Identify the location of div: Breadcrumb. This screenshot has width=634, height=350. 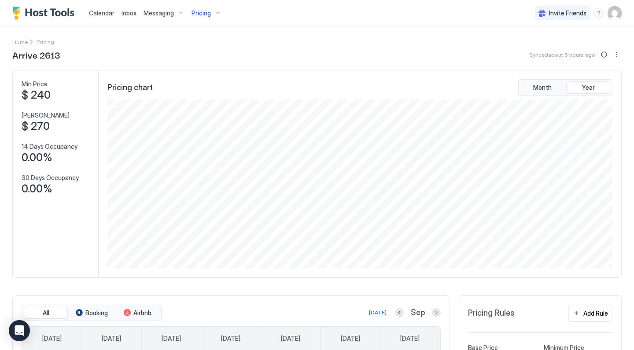
(20, 41).